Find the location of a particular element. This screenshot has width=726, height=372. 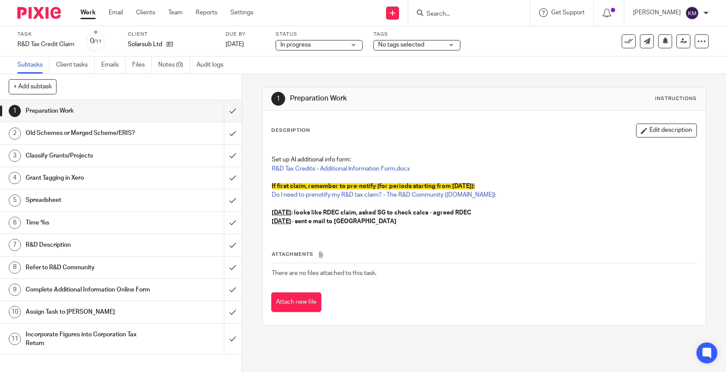

p: Description is located at coordinates (291, 130).